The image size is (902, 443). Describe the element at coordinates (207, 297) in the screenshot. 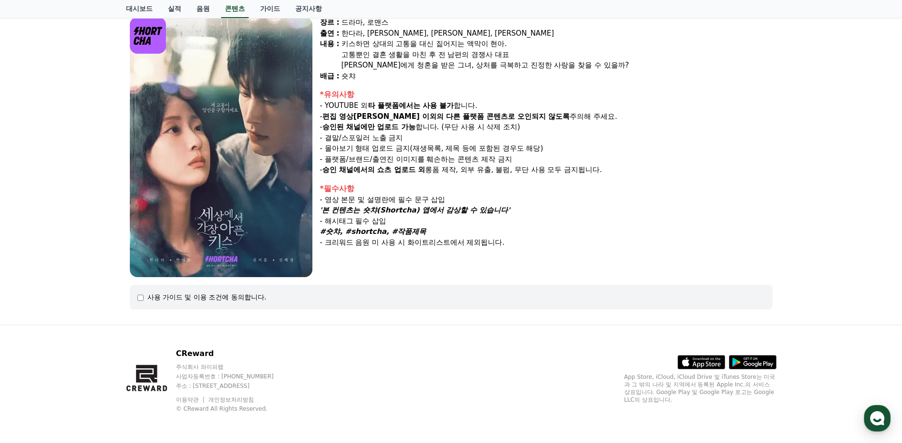

I see `div: 사용 가이드 및 이용 조건에 동의합니다.` at that location.